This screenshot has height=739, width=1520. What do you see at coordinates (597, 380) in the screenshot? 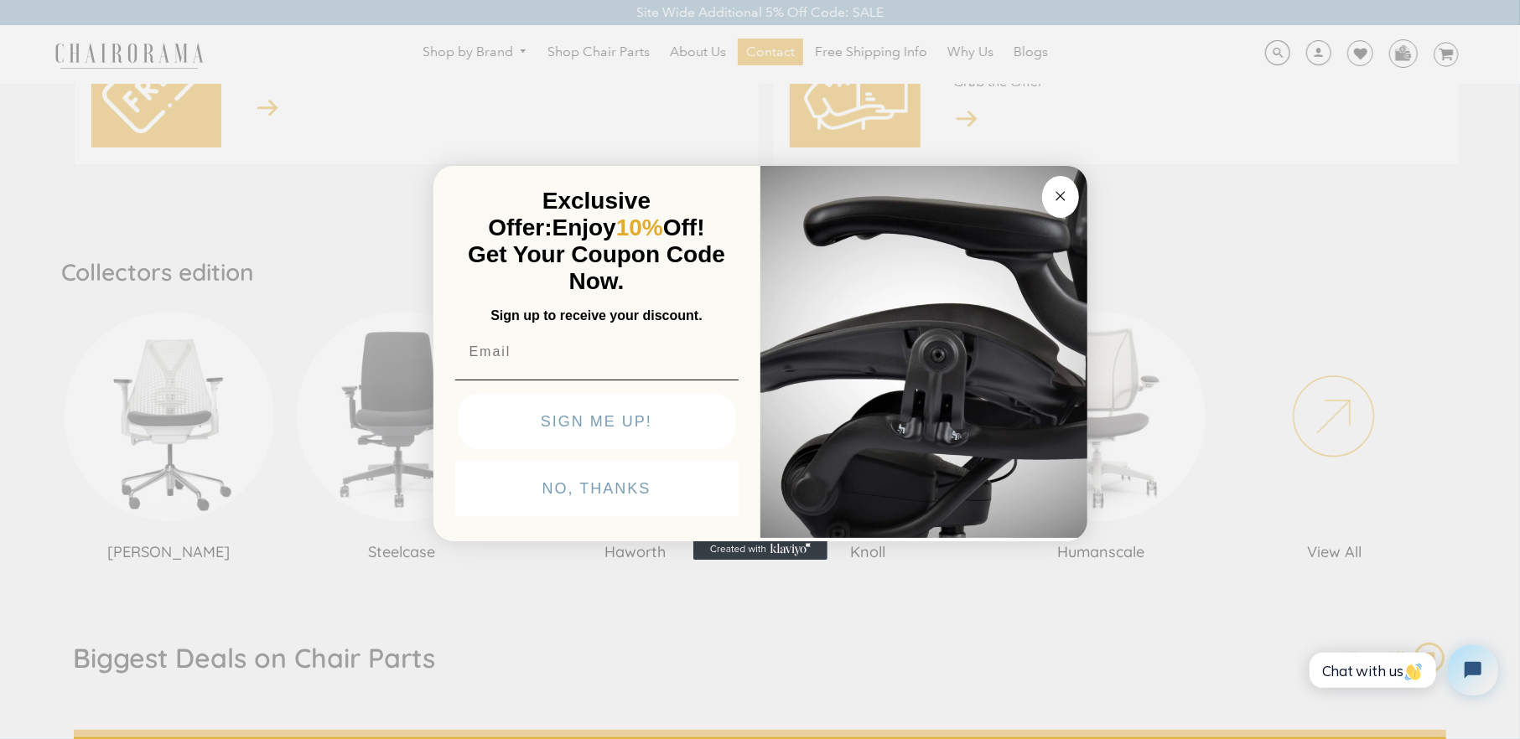
I see `img: underline` at bounding box center [597, 380].